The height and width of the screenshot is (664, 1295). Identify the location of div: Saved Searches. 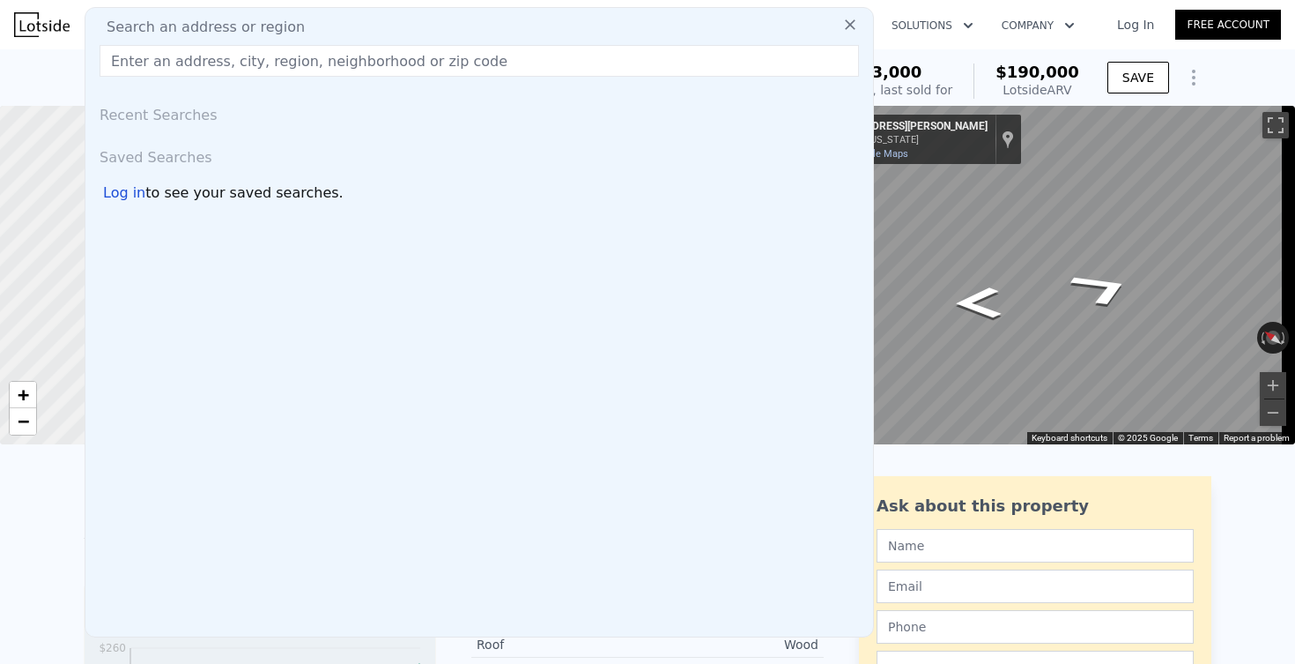
(479, 154).